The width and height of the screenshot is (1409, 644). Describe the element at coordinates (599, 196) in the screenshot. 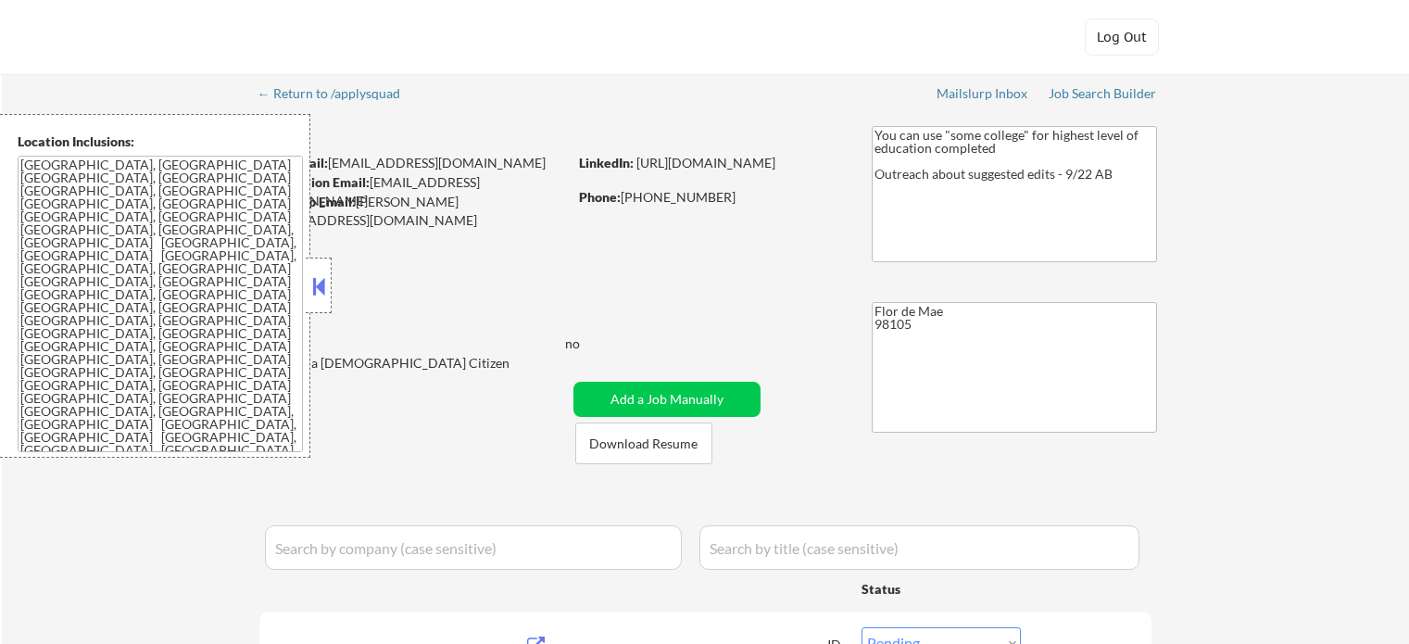

I see `strong: Phone:` at that location.